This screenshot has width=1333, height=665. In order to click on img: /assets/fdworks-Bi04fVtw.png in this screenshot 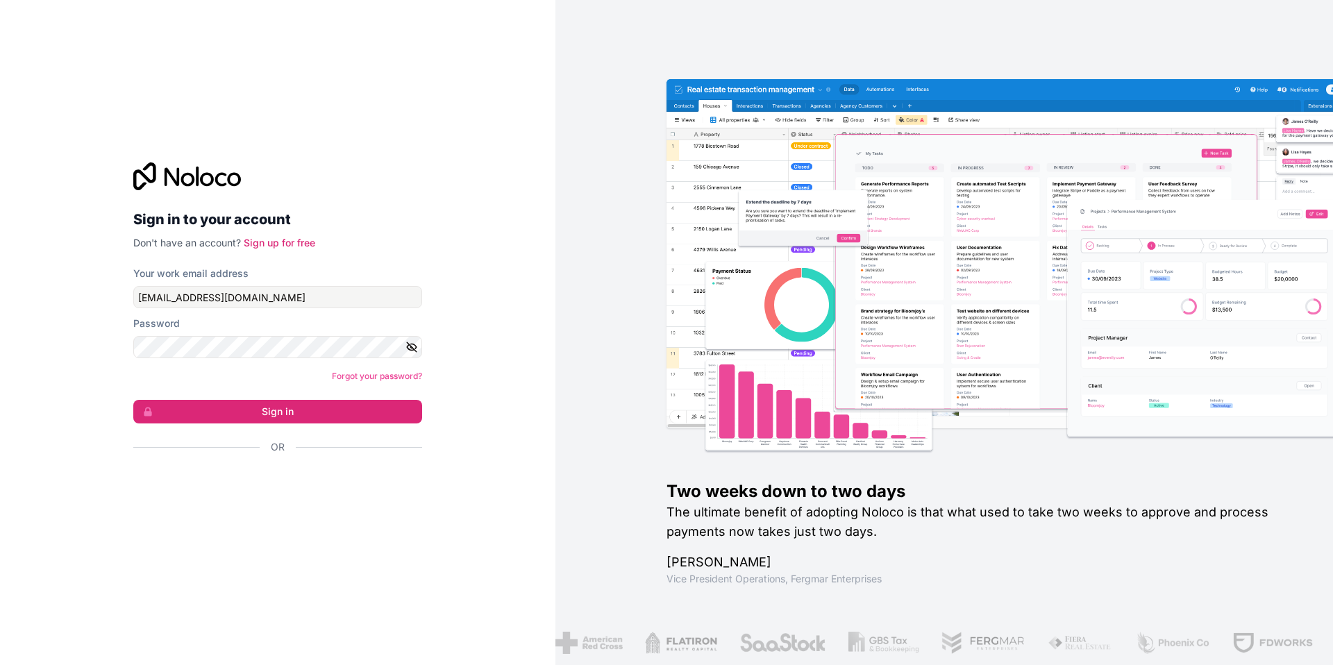, I will do `click(1272, 643)`.